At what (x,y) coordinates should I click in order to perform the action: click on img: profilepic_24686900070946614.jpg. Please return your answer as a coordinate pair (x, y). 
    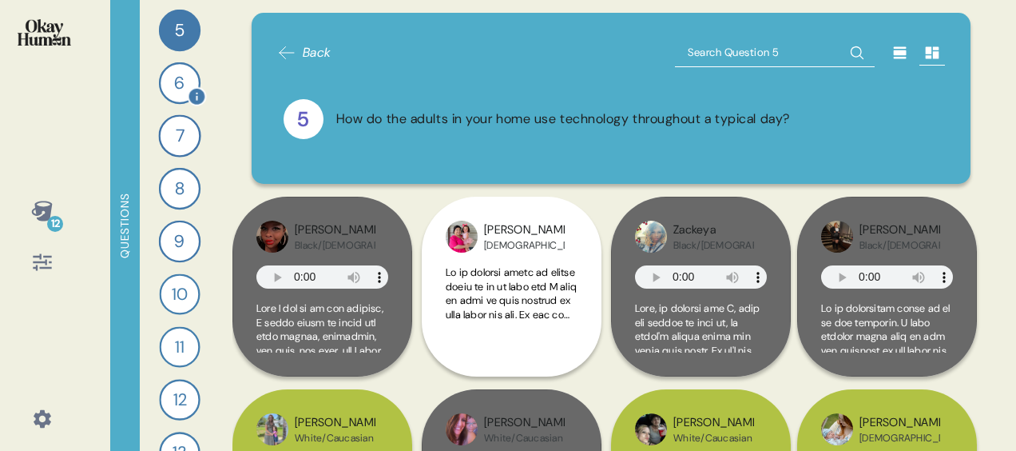
    Looking at the image, I should click on (462, 429).